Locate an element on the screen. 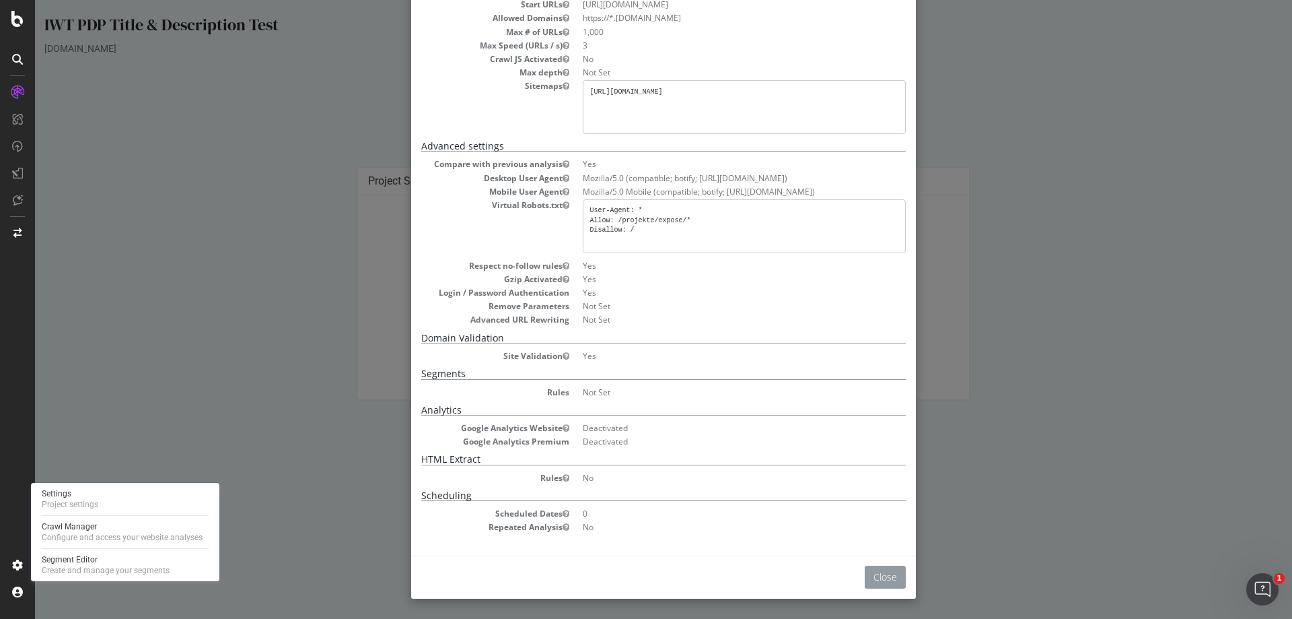  dt: Gzip Activated is located at coordinates (460, 279).